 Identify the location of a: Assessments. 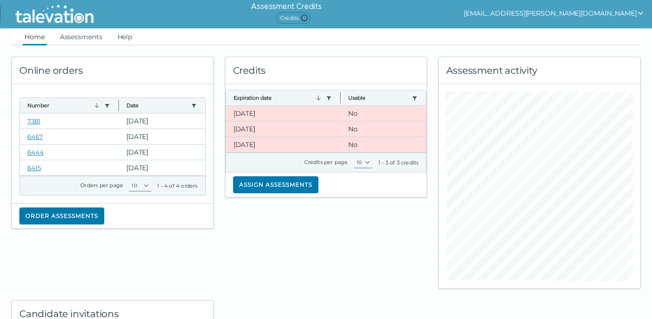
(81, 37).